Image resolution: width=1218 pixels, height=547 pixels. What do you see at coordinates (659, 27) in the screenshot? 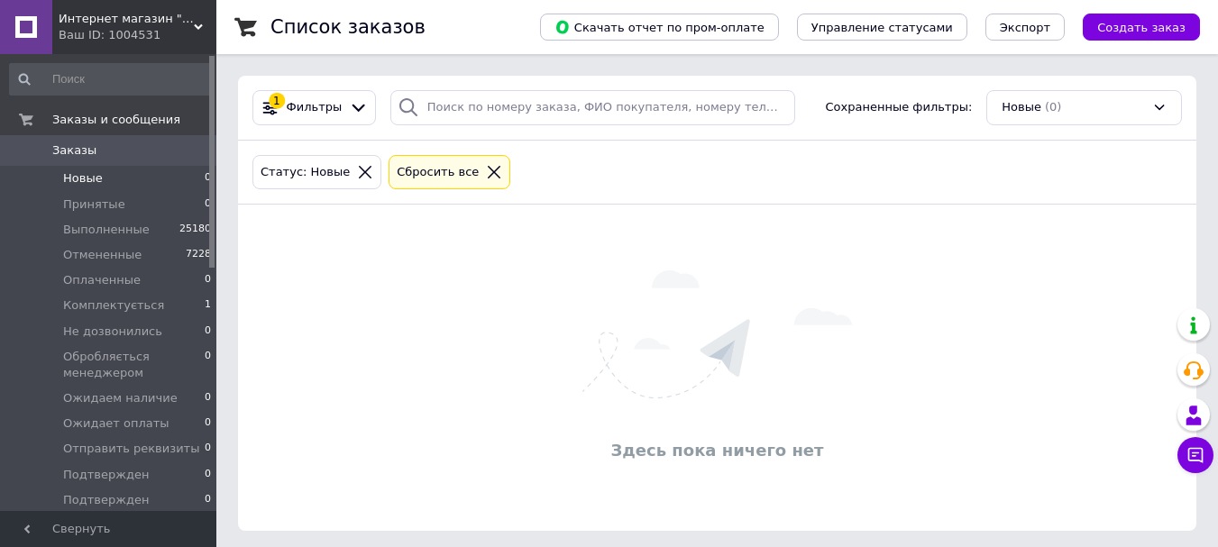
I see `span: Скачать отчет по пром-оплате` at bounding box center [659, 27].